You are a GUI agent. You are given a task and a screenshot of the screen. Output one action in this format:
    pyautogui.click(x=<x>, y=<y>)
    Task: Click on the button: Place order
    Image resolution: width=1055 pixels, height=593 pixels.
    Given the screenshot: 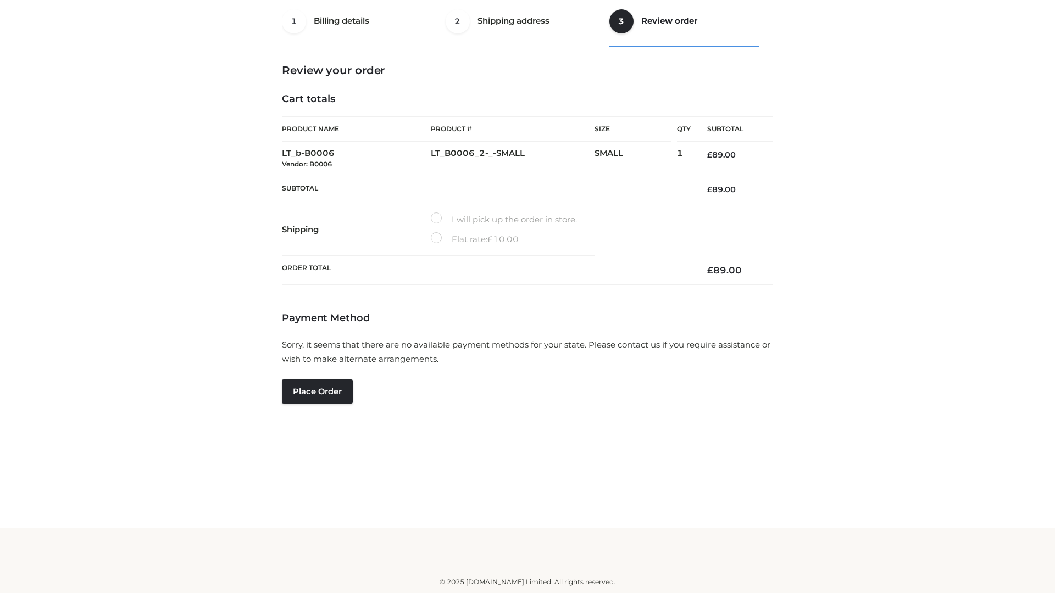 What is the action you would take?
    pyautogui.click(x=317, y=392)
    